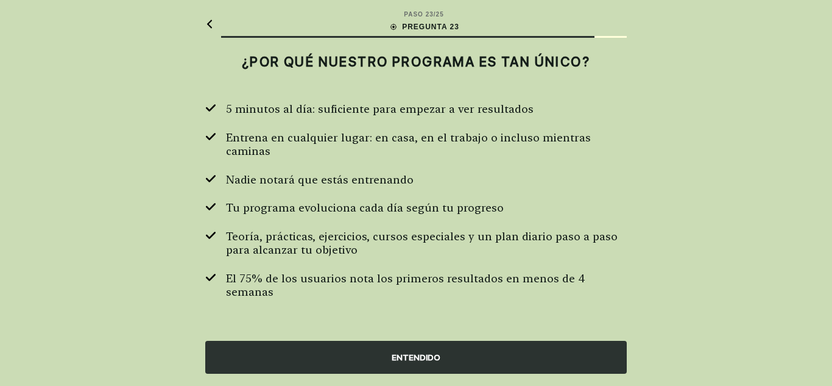 The width and height of the screenshot is (832, 386). Describe the element at coordinates (424, 14) in the screenshot. I see `div: PASO 23 / 25` at that location.